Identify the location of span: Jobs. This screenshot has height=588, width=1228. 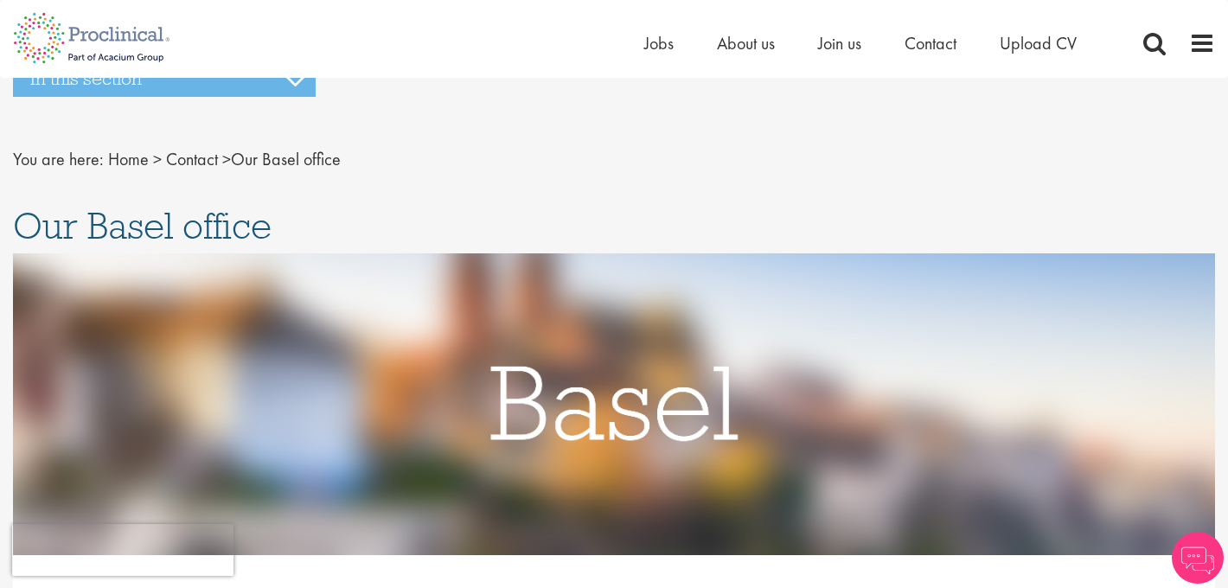
(659, 43).